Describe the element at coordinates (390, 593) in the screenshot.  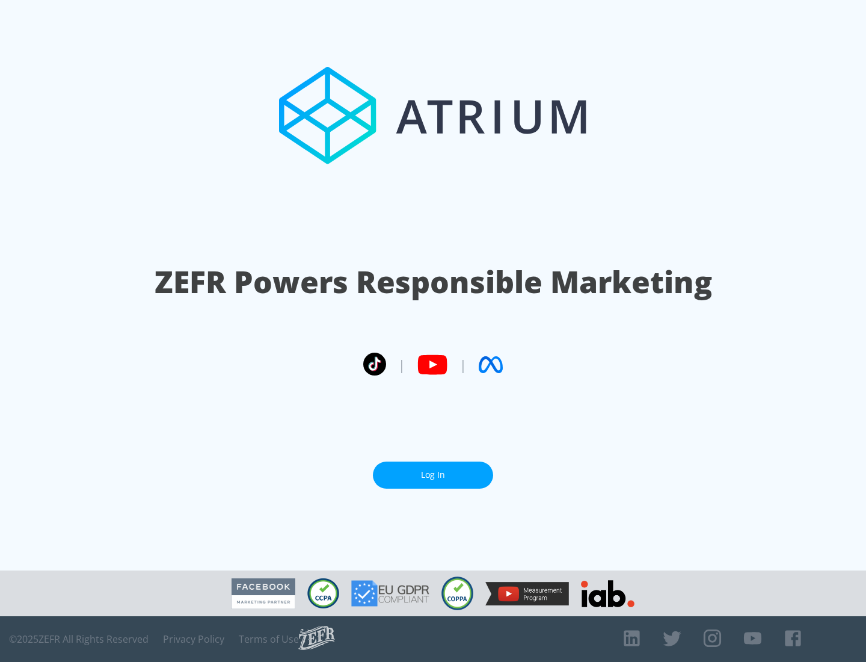
I see `img: GDPR Compliant` at that location.